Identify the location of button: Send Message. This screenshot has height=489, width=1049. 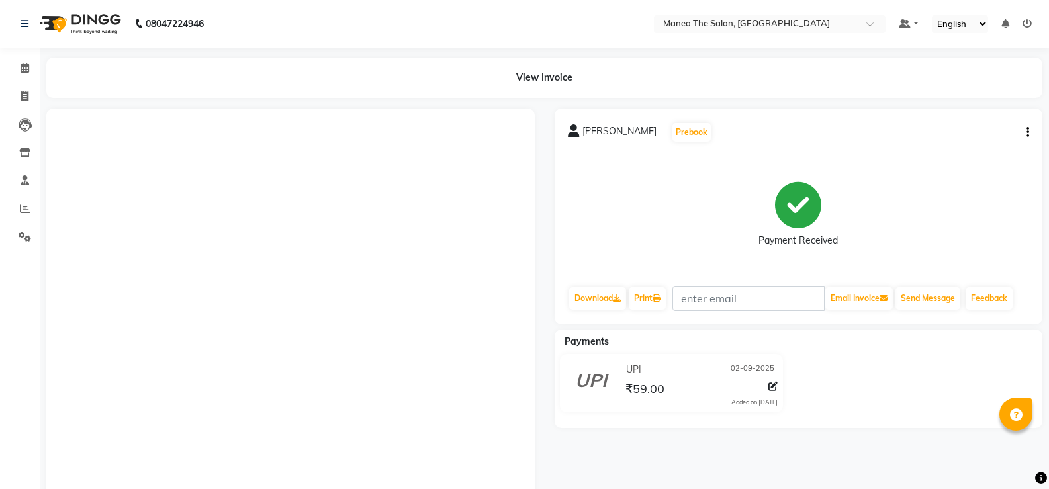
(928, 298).